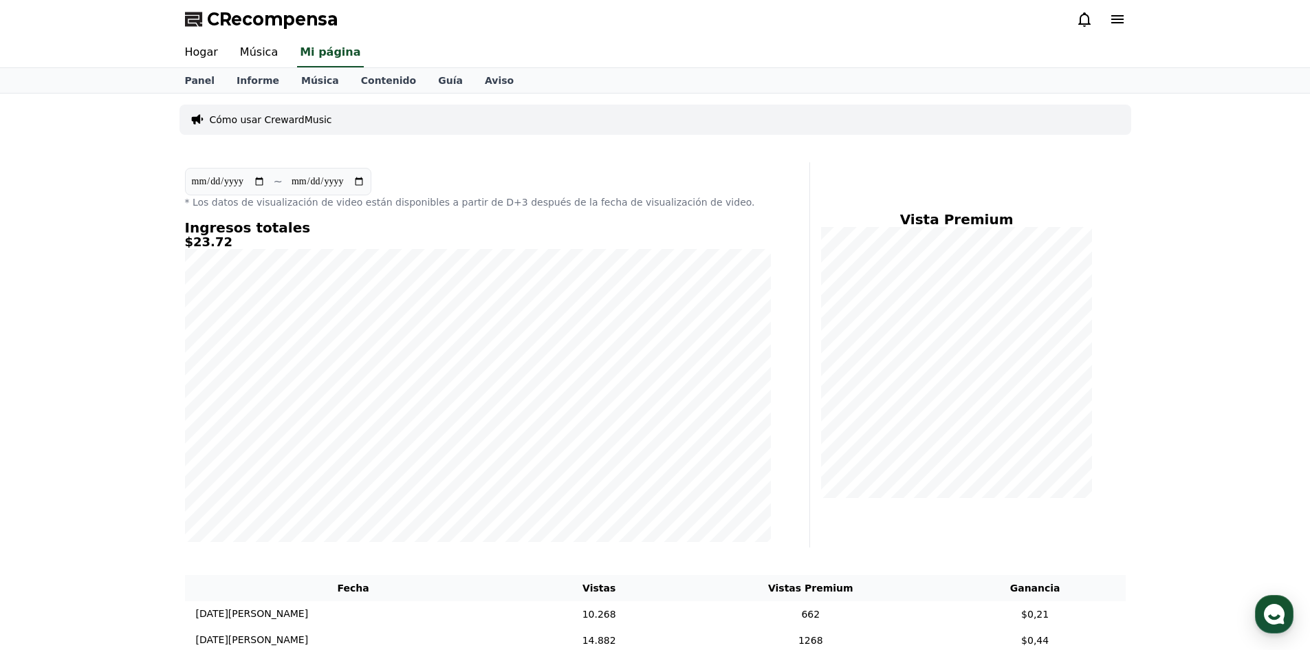 The width and height of the screenshot is (1310, 650). Describe the element at coordinates (451, 80) in the screenshot. I see `a: Guía` at that location.